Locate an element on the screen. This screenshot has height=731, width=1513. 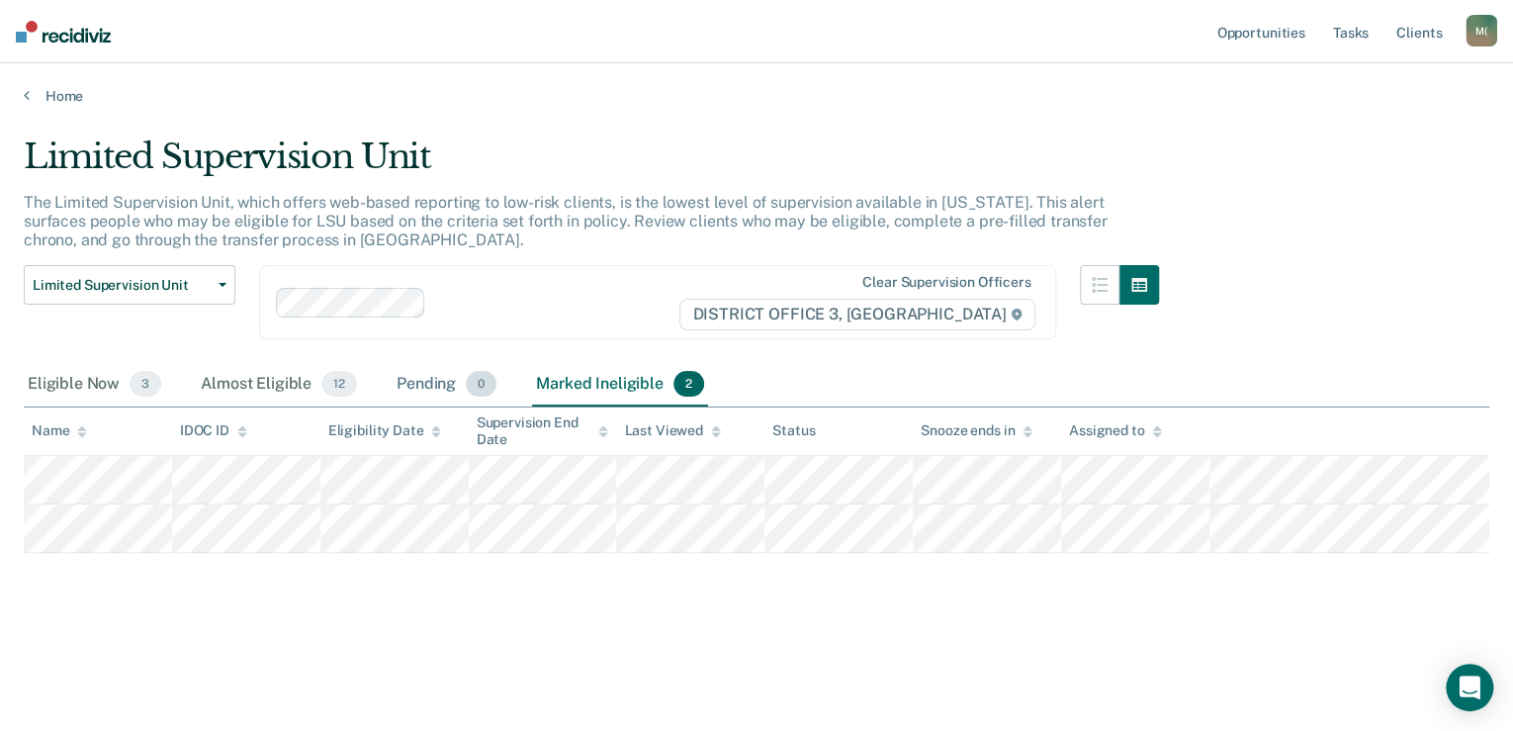
span: Limited Supervision Unit is located at coordinates (122, 285).